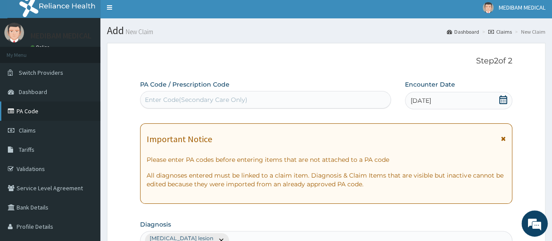 This screenshot has height=241, width=552. Describe the element at coordinates (27, 149) in the screenshot. I see `span: Tariffs` at that location.